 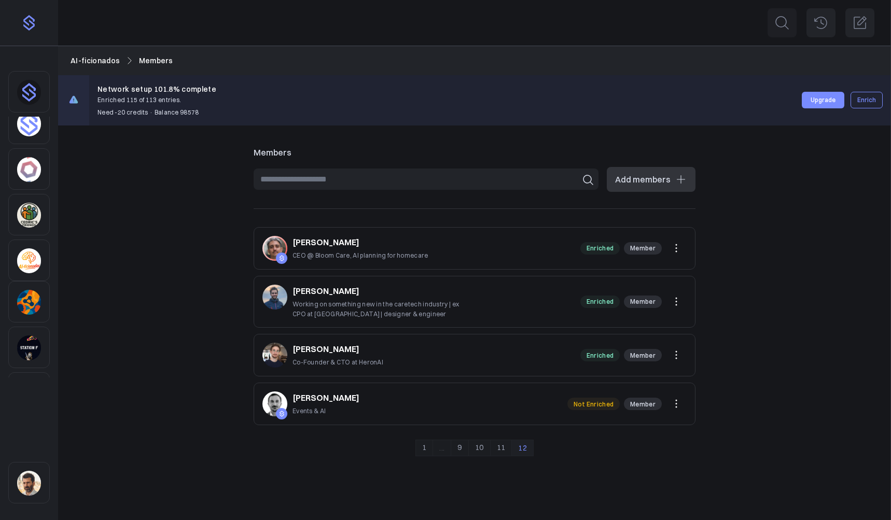 I want to click on button: Add members, so click(x=651, y=179).